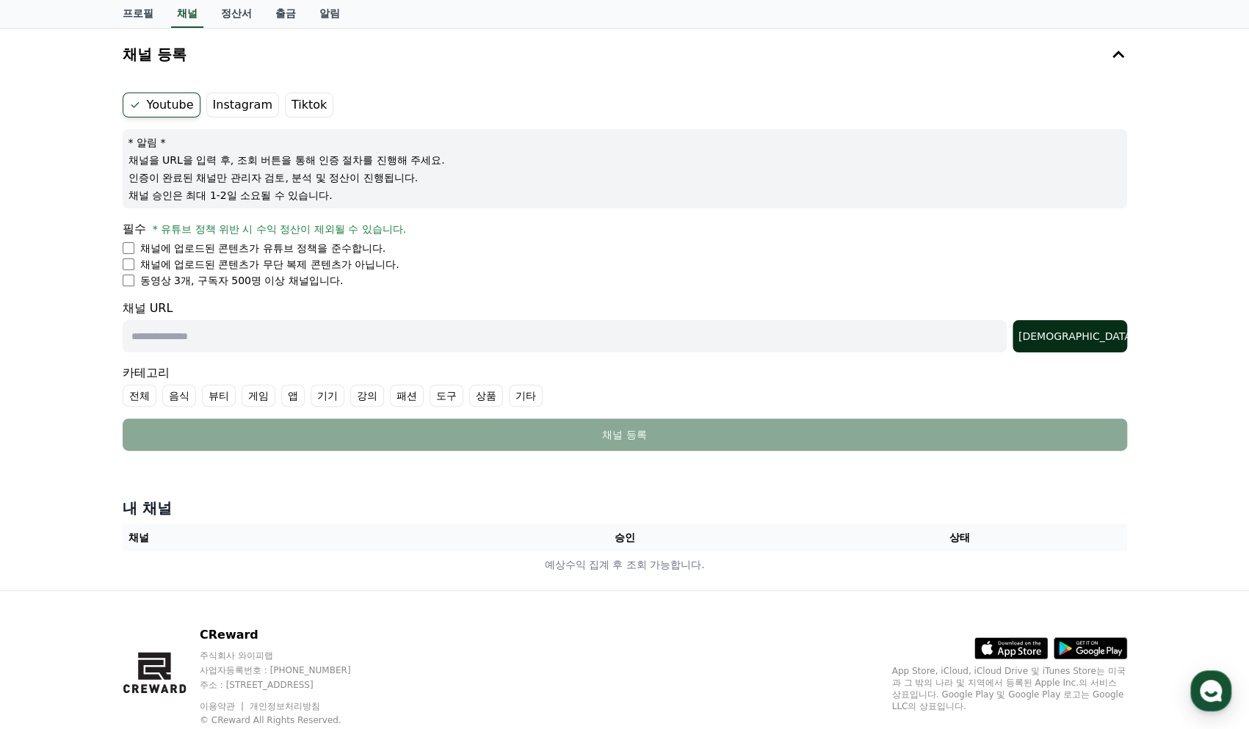 The image size is (1249, 729). What do you see at coordinates (293, 396) in the screenshot?
I see `label: 앱` at bounding box center [293, 396].